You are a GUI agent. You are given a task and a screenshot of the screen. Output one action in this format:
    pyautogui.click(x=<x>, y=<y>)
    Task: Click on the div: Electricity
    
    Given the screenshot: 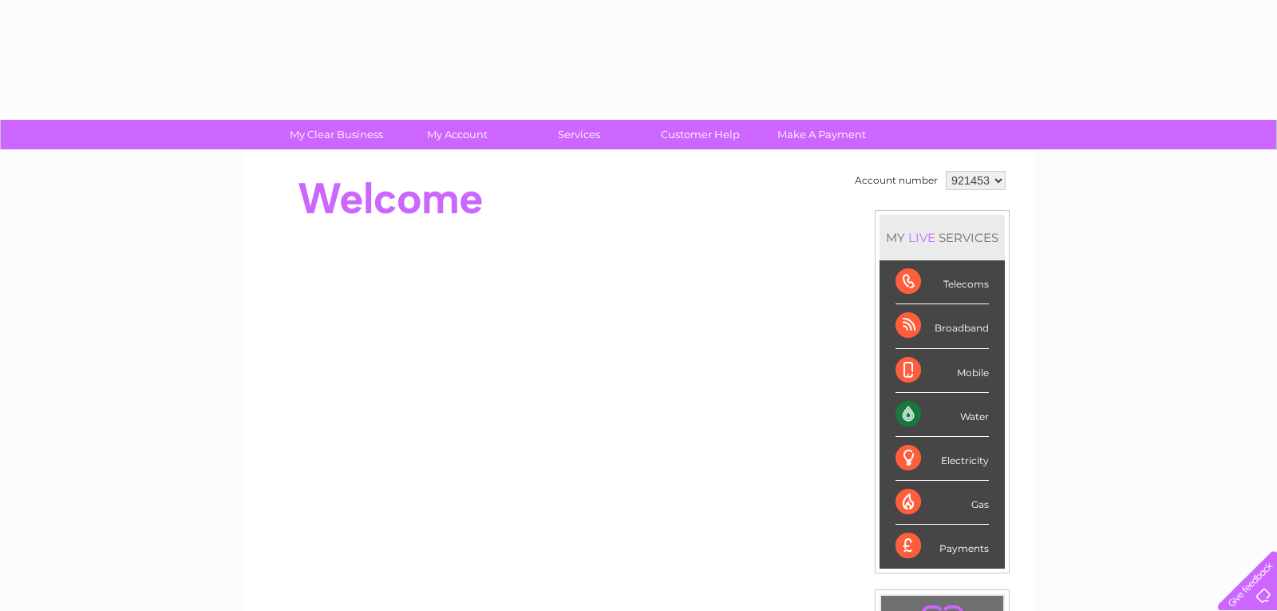 What is the action you would take?
    pyautogui.click(x=942, y=458)
    